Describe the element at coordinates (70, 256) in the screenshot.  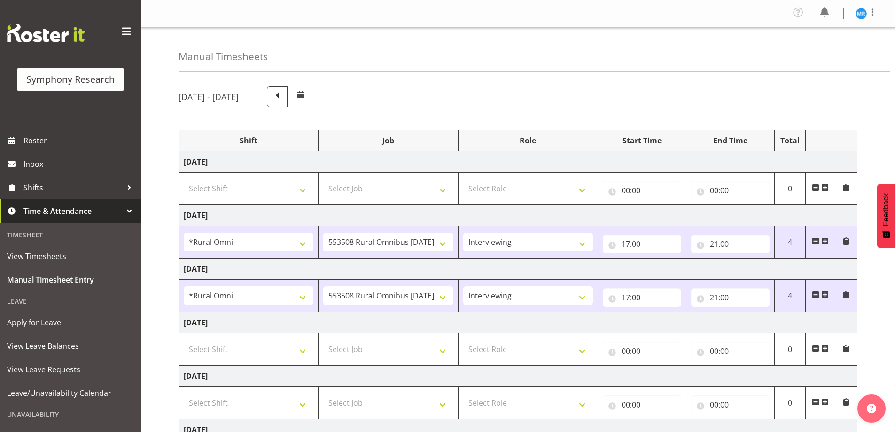
I see `a: View Timesheets` at that location.